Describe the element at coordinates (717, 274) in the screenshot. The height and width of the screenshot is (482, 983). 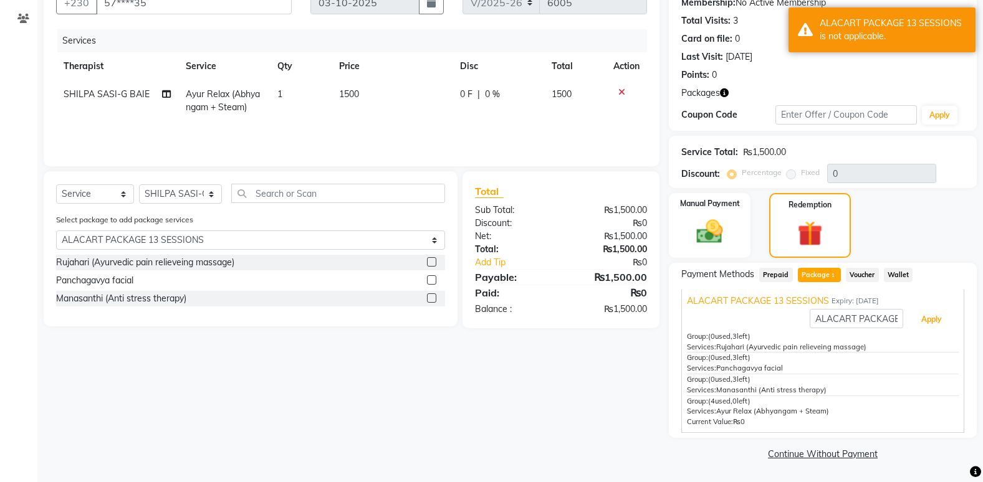
I see `span: Payment Methods` at that location.